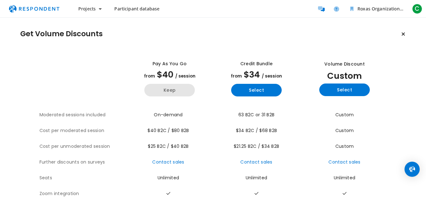  What do you see at coordinates (61, 34) in the screenshot?
I see `h1: Get Volume Discounts` at bounding box center [61, 34].